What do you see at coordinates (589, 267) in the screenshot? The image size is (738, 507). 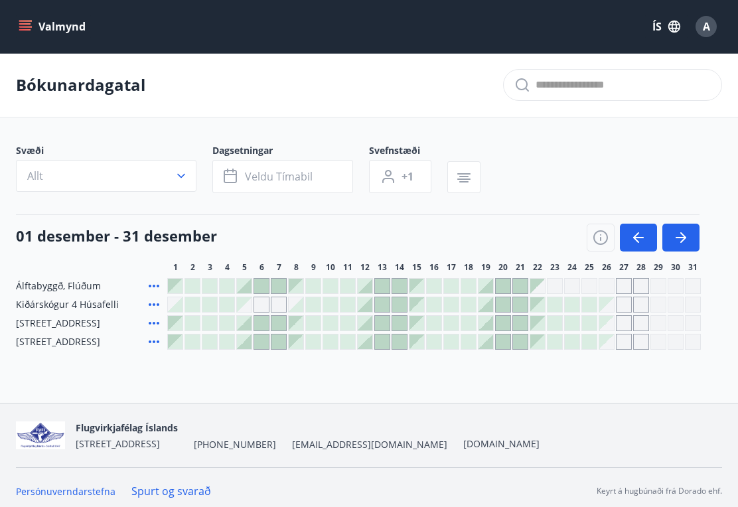 I see `span: 25` at bounding box center [589, 267].